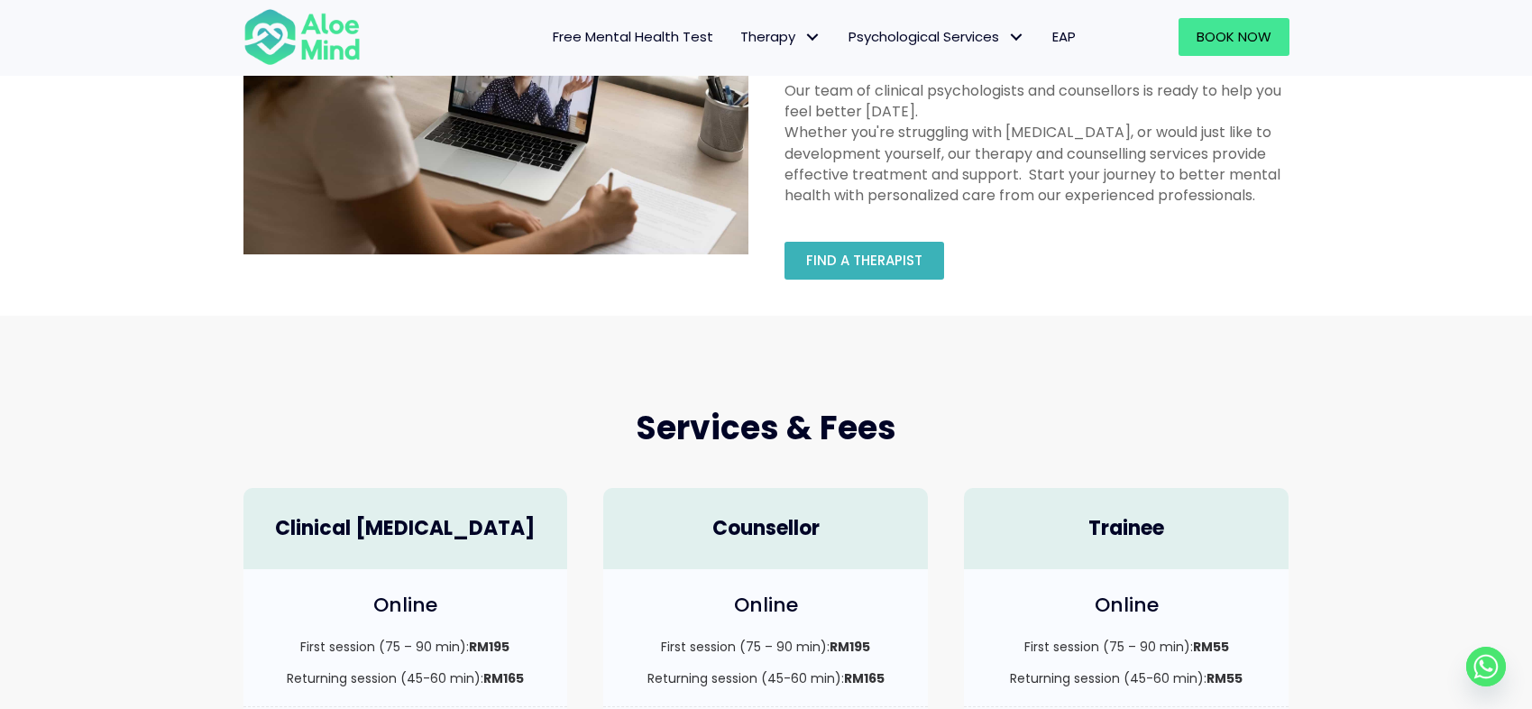 This screenshot has width=1532, height=709. What do you see at coordinates (1126, 529) in the screenshot?
I see `h4: Trainee` at bounding box center [1126, 529].